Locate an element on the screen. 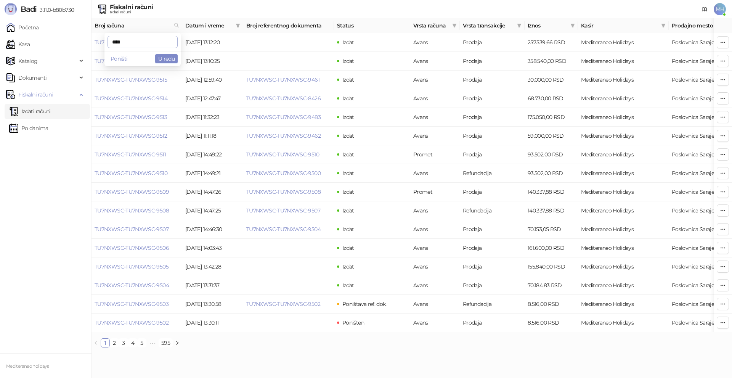 This screenshot has width=732, height=378. li: 5 is located at coordinates (142, 343).